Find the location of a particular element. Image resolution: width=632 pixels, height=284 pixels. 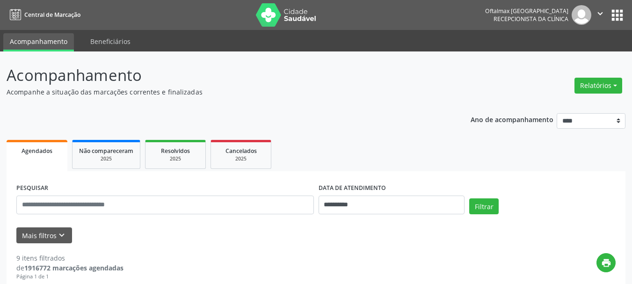

div: Página 1 de 1 is located at coordinates (70, 276).